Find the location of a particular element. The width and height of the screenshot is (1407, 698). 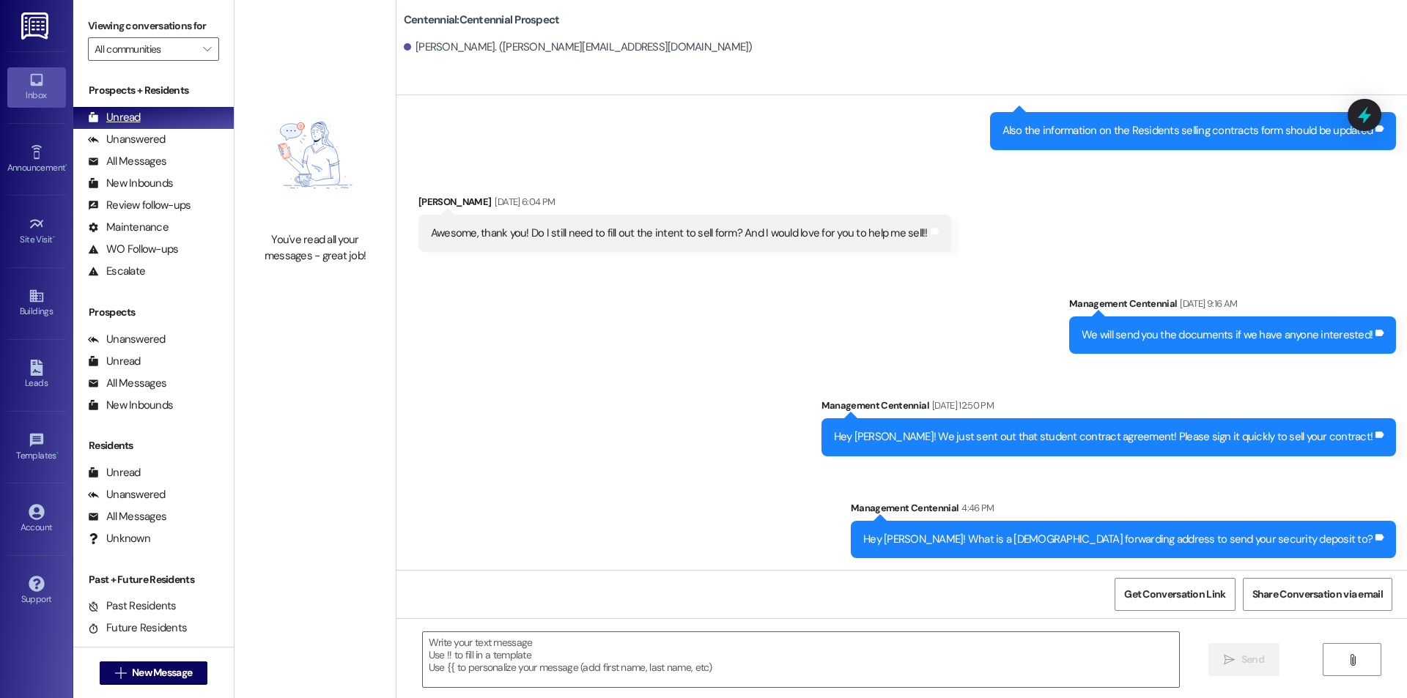

div: Residents is located at coordinates (153, 446).